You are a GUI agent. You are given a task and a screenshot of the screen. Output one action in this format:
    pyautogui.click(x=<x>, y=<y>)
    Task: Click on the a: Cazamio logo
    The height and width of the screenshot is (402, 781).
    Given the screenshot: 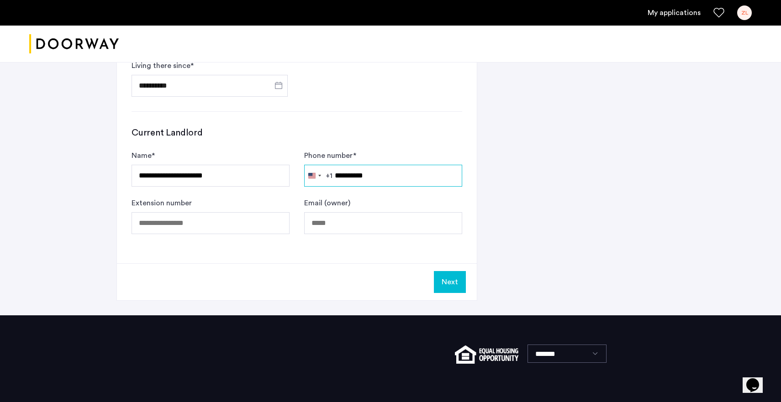 What is the action you would take?
    pyautogui.click(x=74, y=44)
    